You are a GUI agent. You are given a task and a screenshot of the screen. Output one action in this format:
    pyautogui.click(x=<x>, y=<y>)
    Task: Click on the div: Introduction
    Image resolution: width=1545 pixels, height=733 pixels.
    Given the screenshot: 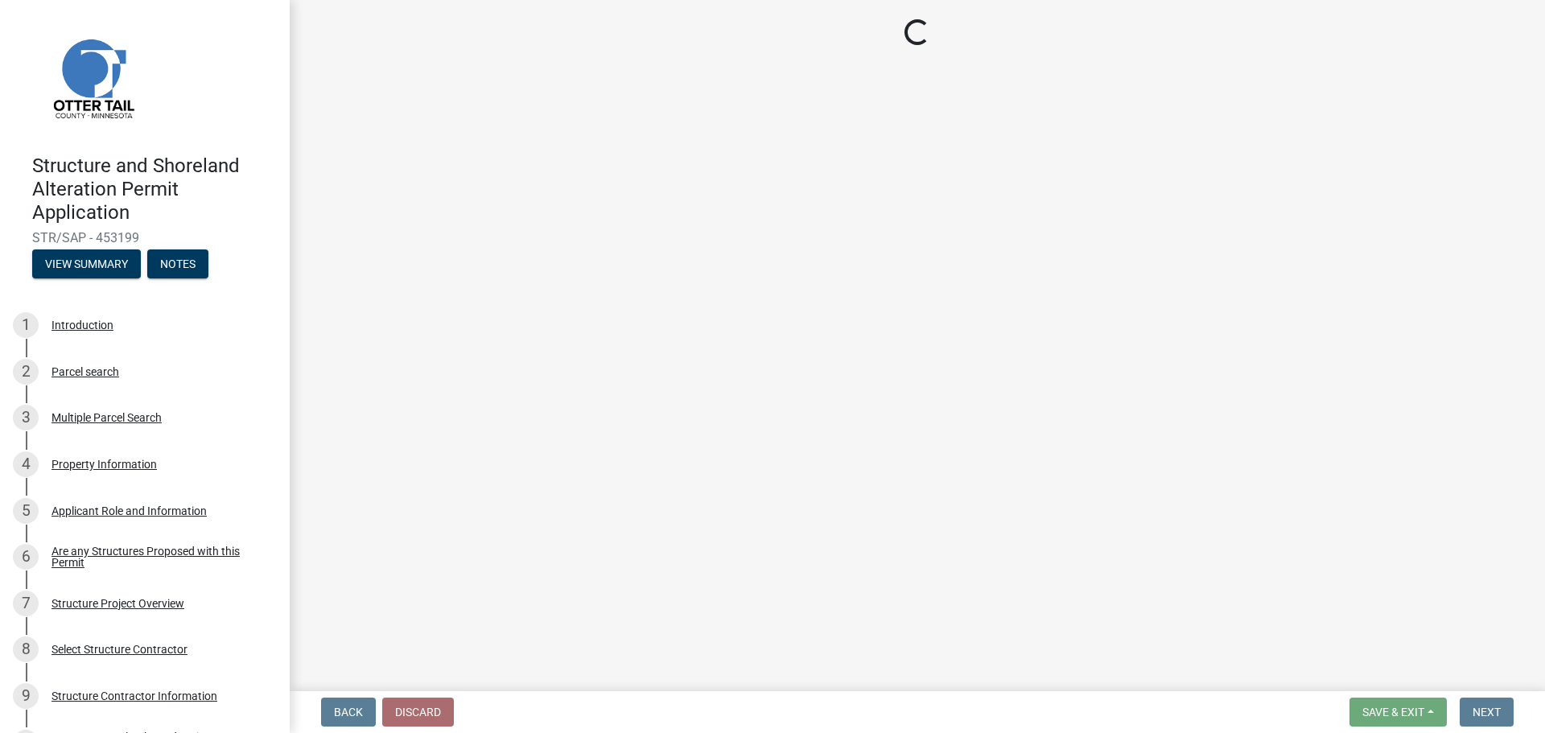 What is the action you would take?
    pyautogui.click(x=82, y=325)
    